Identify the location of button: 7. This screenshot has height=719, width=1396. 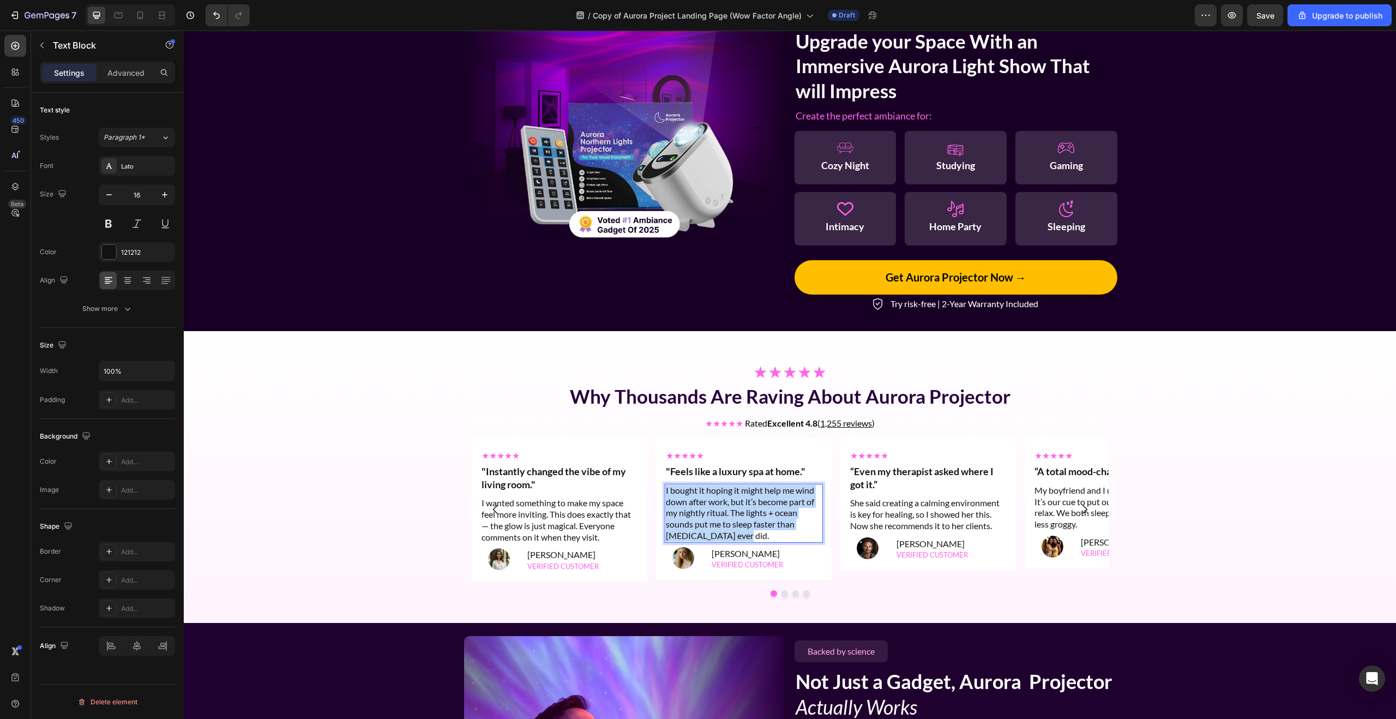
(43, 15).